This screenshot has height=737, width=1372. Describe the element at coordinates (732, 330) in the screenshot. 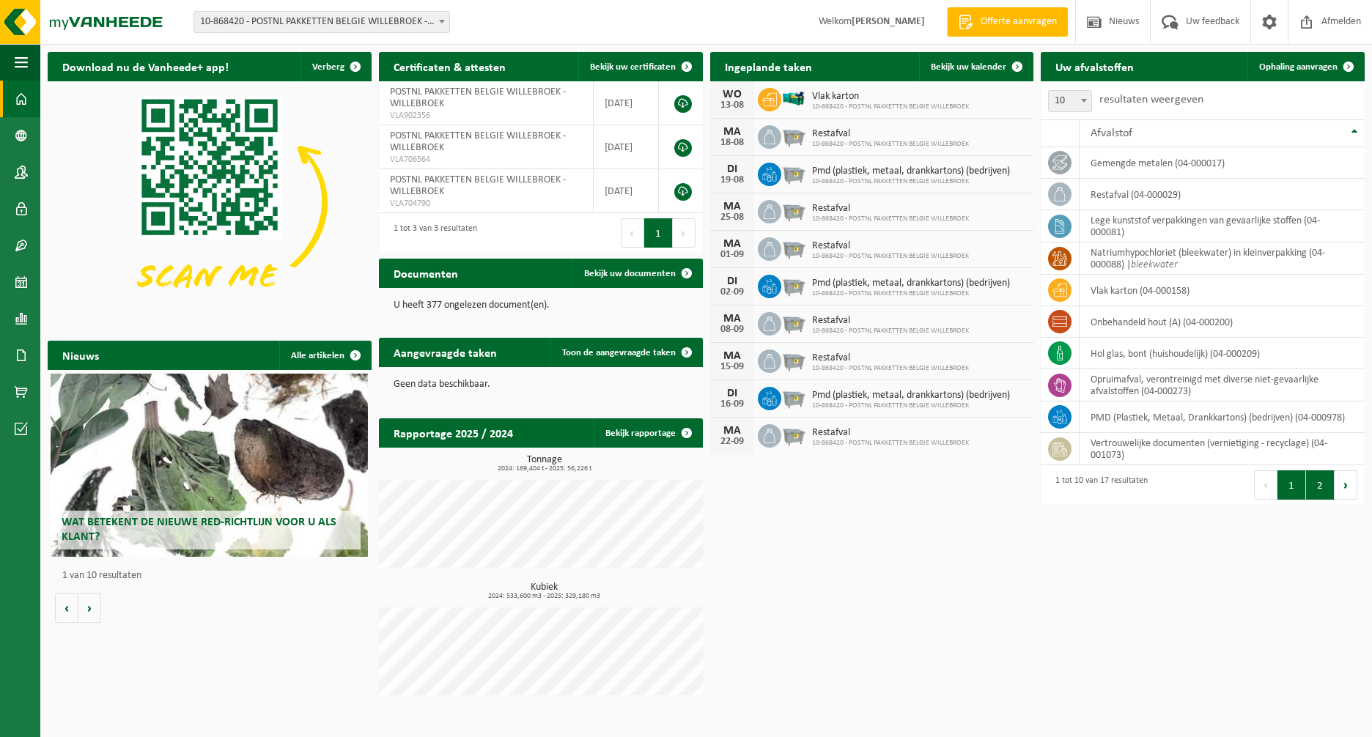

I see `div: 08-09` at that location.